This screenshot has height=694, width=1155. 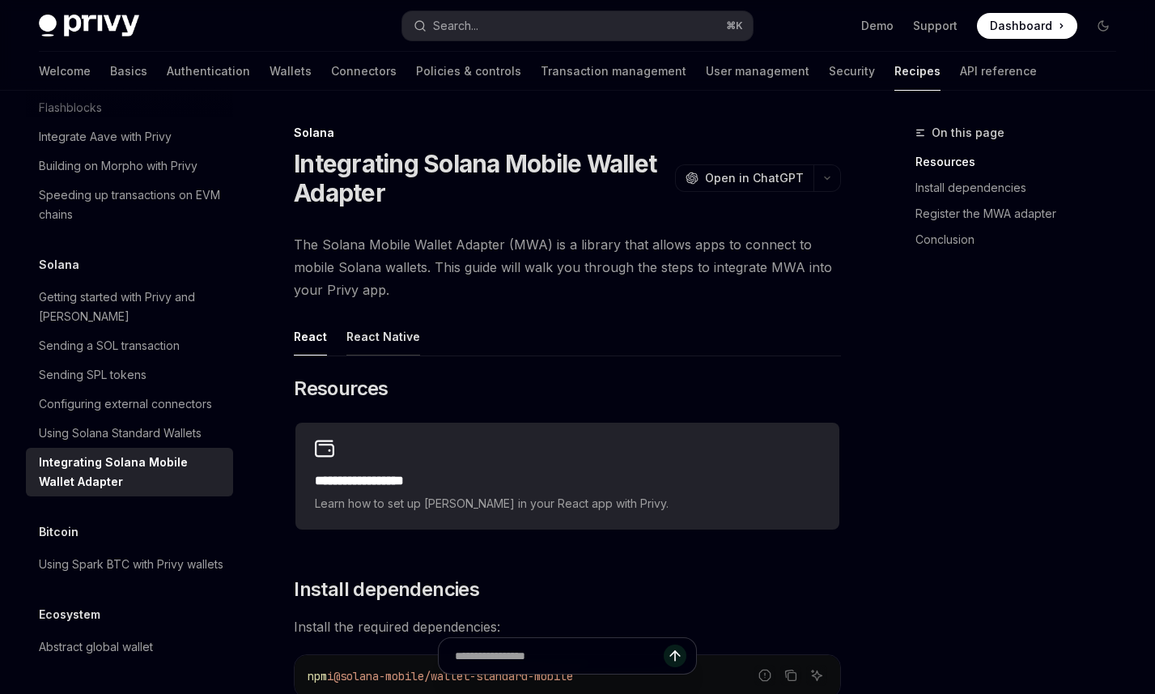 I want to click on span: Dashboard, so click(x=1021, y=26).